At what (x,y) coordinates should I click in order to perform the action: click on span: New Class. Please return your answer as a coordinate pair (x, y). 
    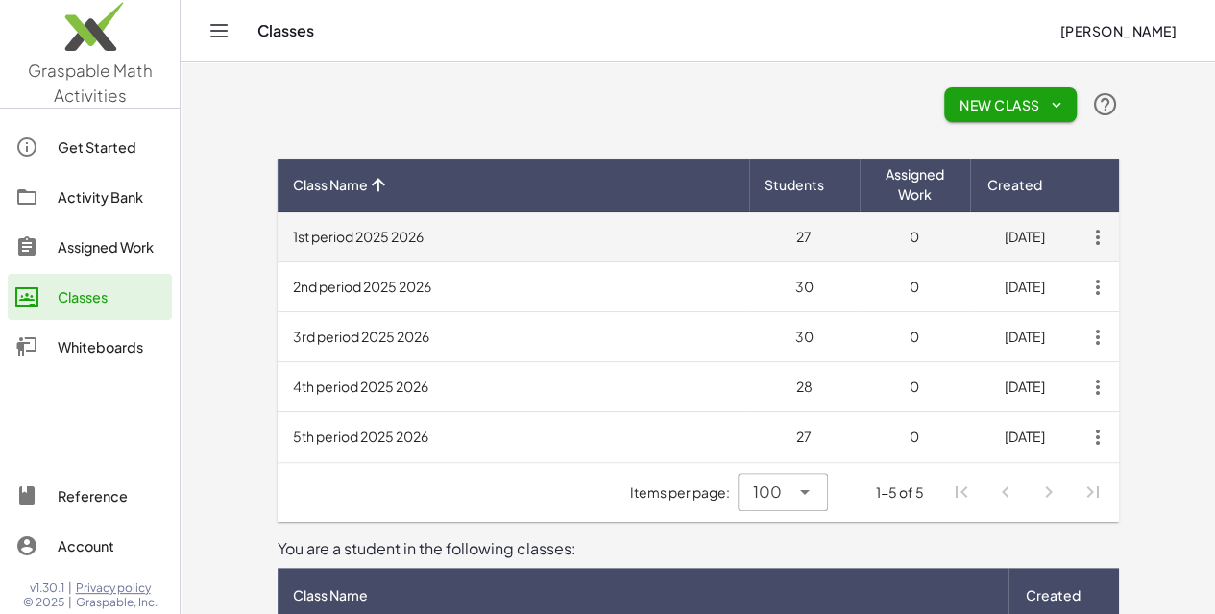
    Looking at the image, I should click on (1011, 105).